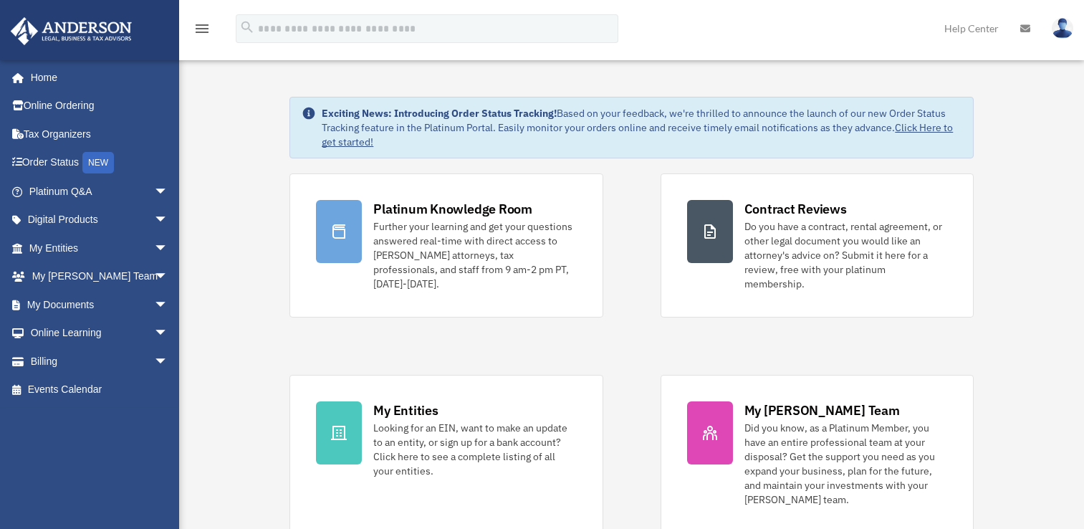 The image size is (1084, 529). I want to click on div: Looking for an EIN, want to make an update to an entity, or sign up for a bank account? Click her..., so click(474, 449).